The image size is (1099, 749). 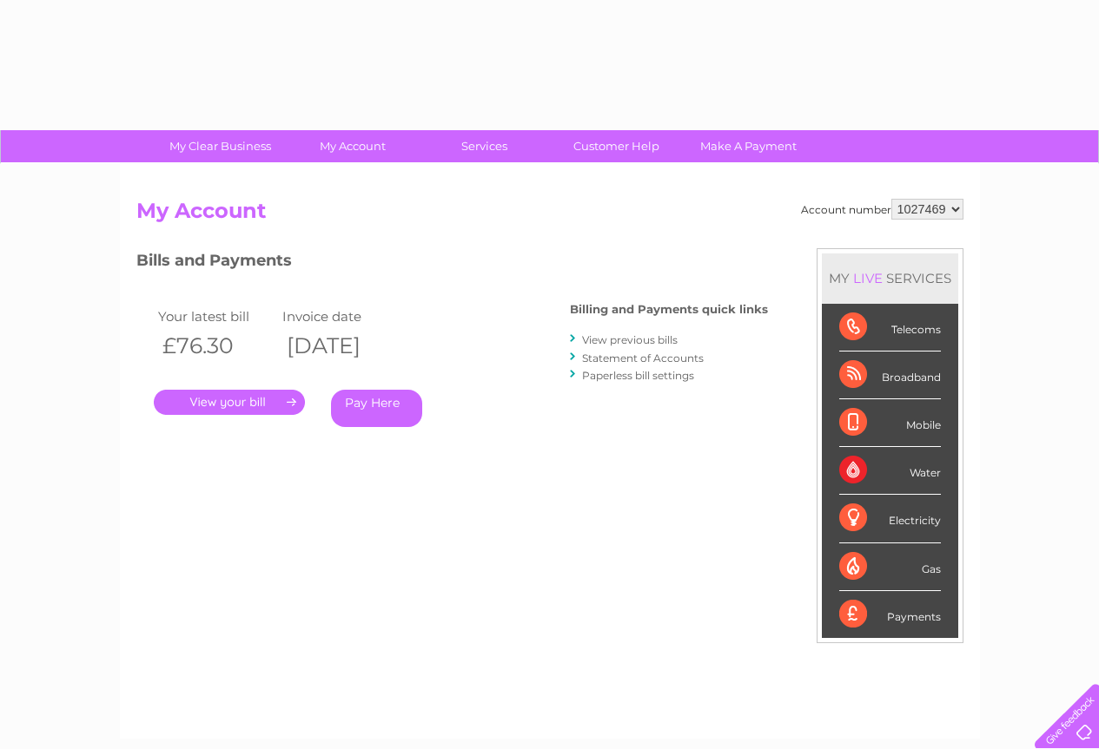 I want to click on a: View previous bills, so click(x=630, y=340).